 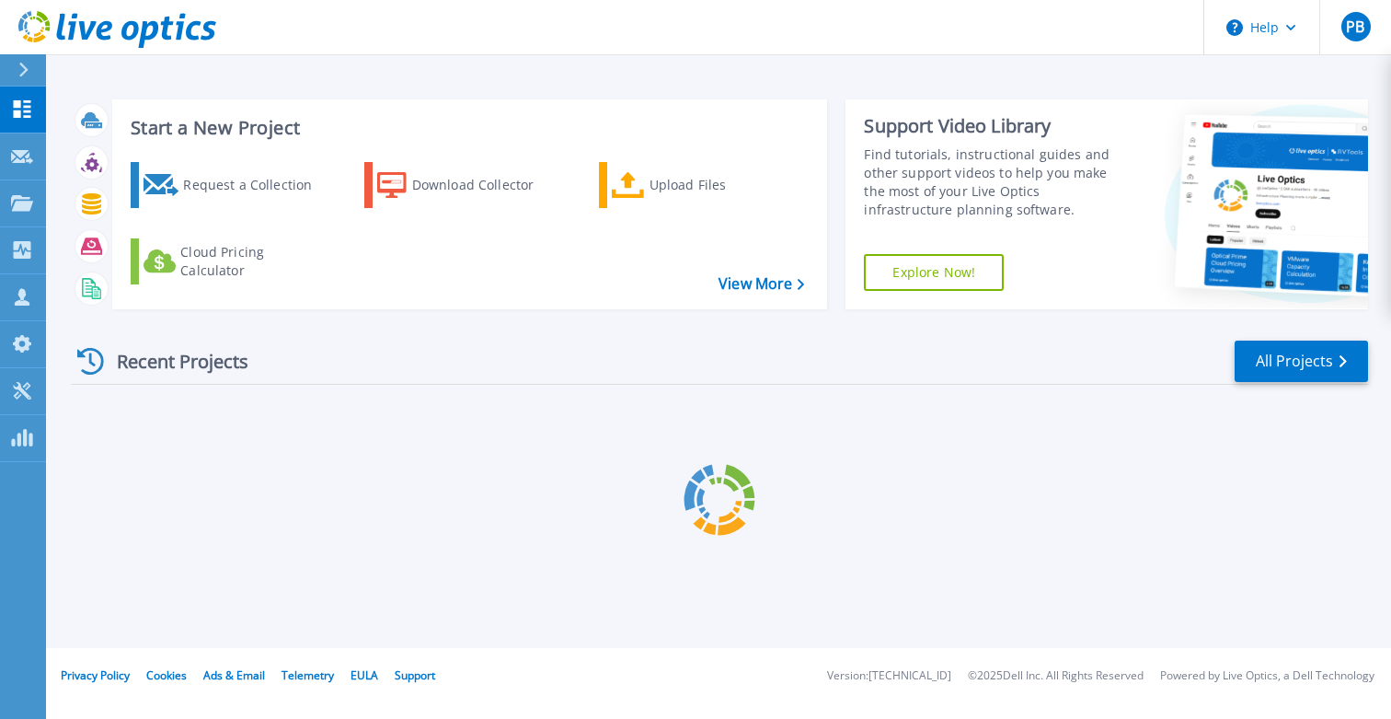 What do you see at coordinates (364, 675) in the screenshot?
I see `a: EULA` at bounding box center [364, 675].